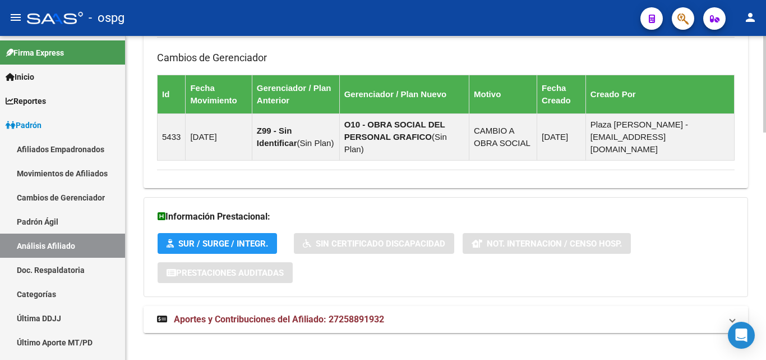  Describe the element at coordinates (35, 53) in the screenshot. I see `span: Firma Express` at that location.